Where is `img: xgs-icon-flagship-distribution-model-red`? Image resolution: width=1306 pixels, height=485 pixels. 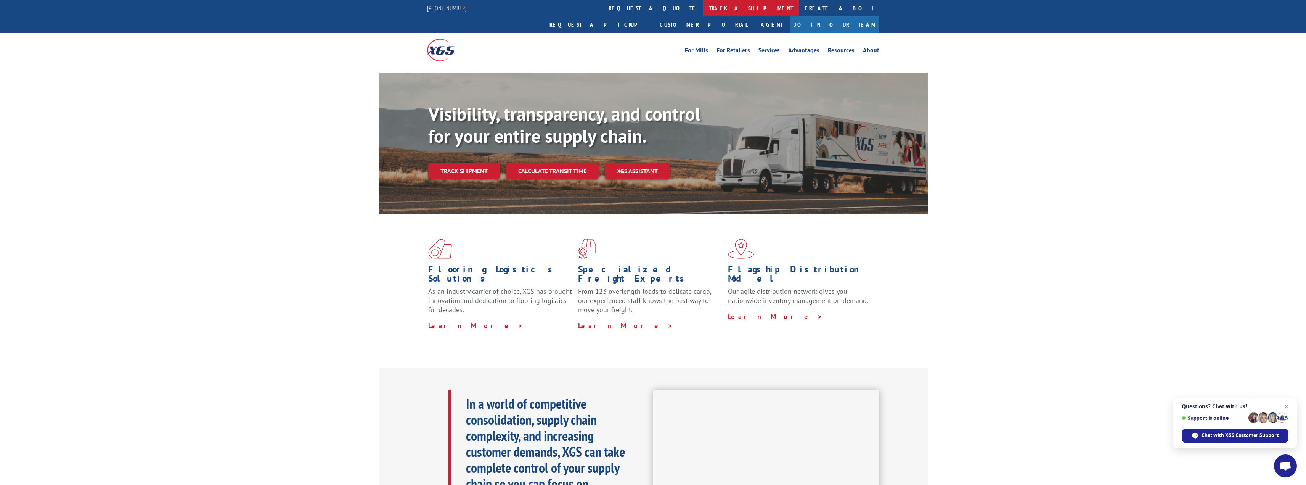 img: xgs-icon-flagship-distribution-model-red is located at coordinates (741, 249).